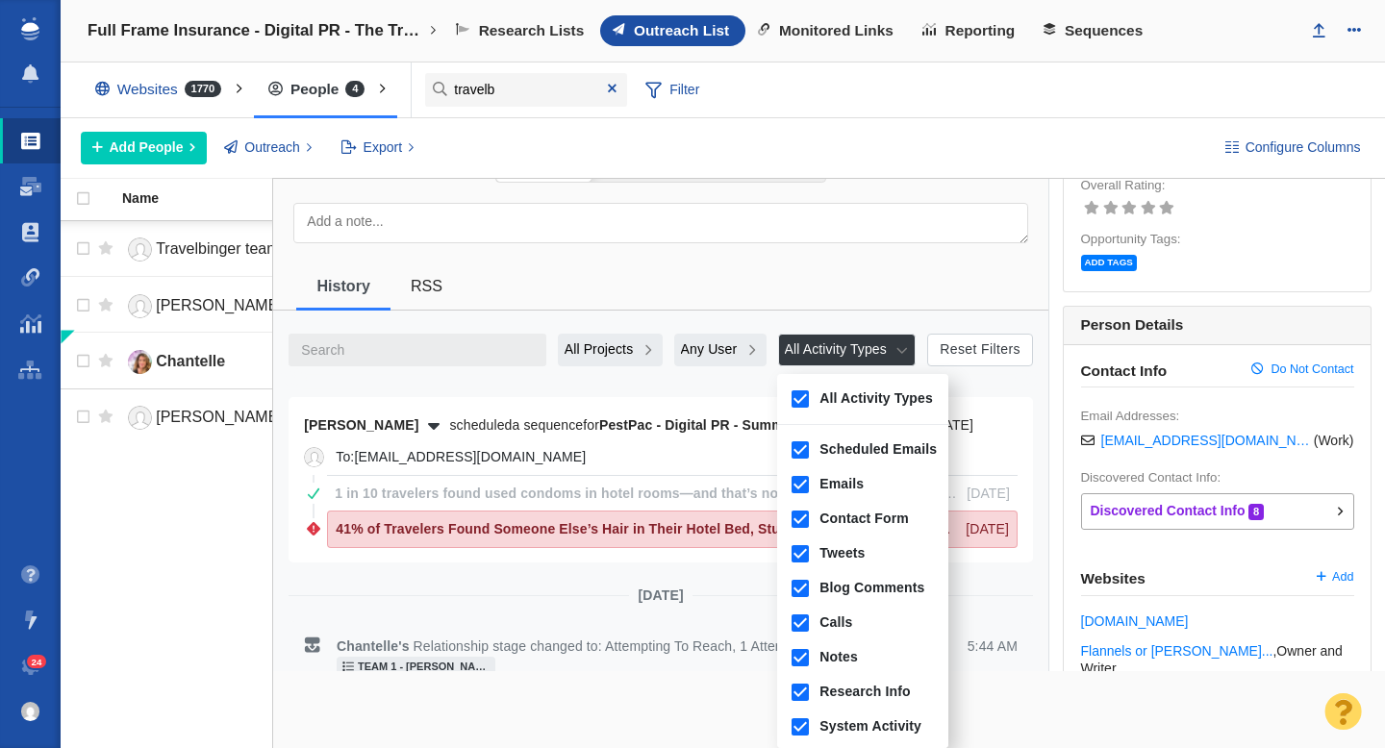 The image size is (1385, 748). What do you see at coordinates (836, 31) in the screenshot?
I see `span: Monitored Links` at bounding box center [836, 31].